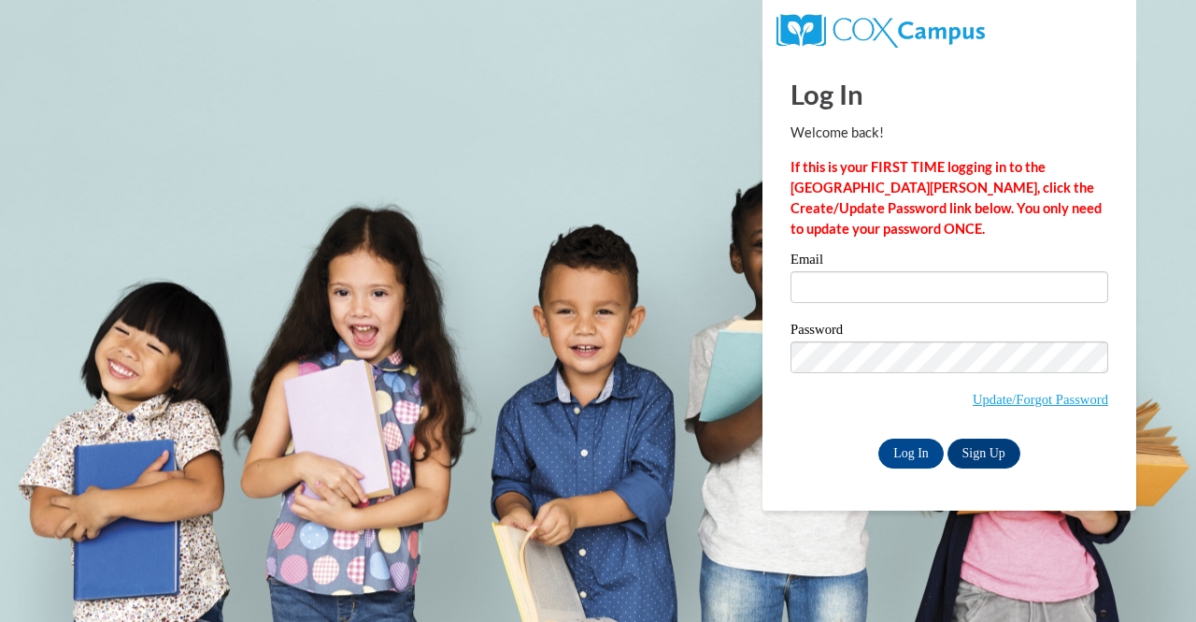  What do you see at coordinates (950, 262) in the screenshot?
I see `label: Email` at bounding box center [950, 262].